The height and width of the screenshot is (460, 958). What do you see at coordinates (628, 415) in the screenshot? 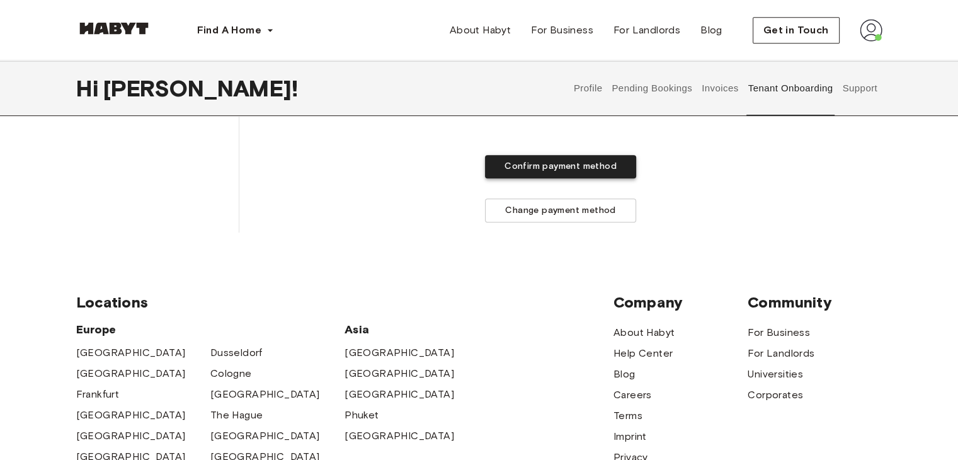
I see `a: Terms` at bounding box center [628, 415].